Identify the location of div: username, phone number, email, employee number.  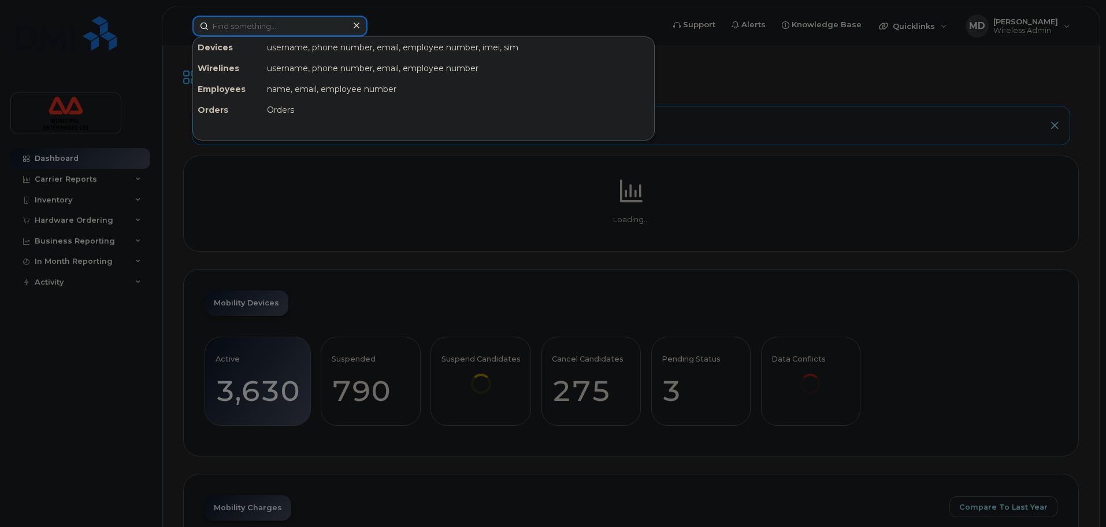
(458, 68).